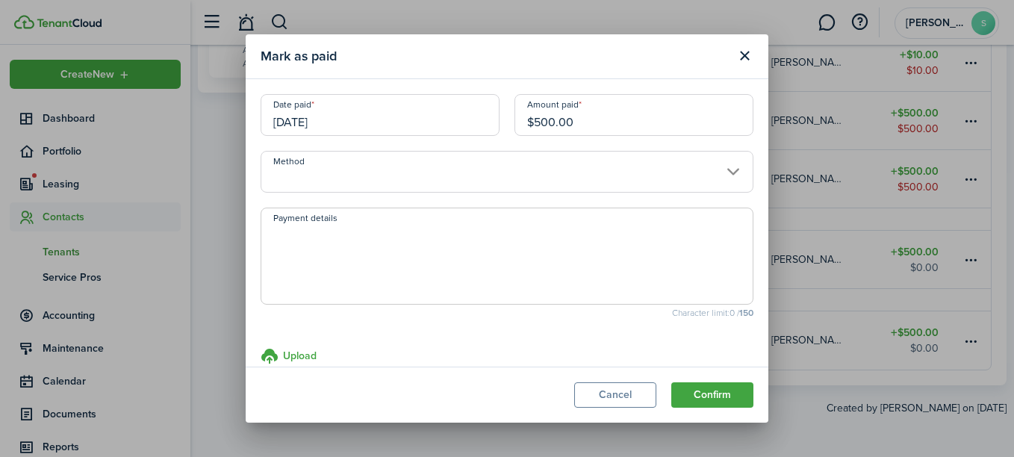 Image resolution: width=1014 pixels, height=457 pixels. Describe the element at coordinates (634, 115) in the screenshot. I see `input: 0.00` at that location.